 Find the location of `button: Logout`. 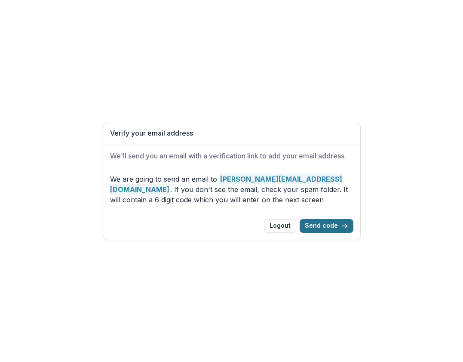

button: Logout is located at coordinates (280, 226).